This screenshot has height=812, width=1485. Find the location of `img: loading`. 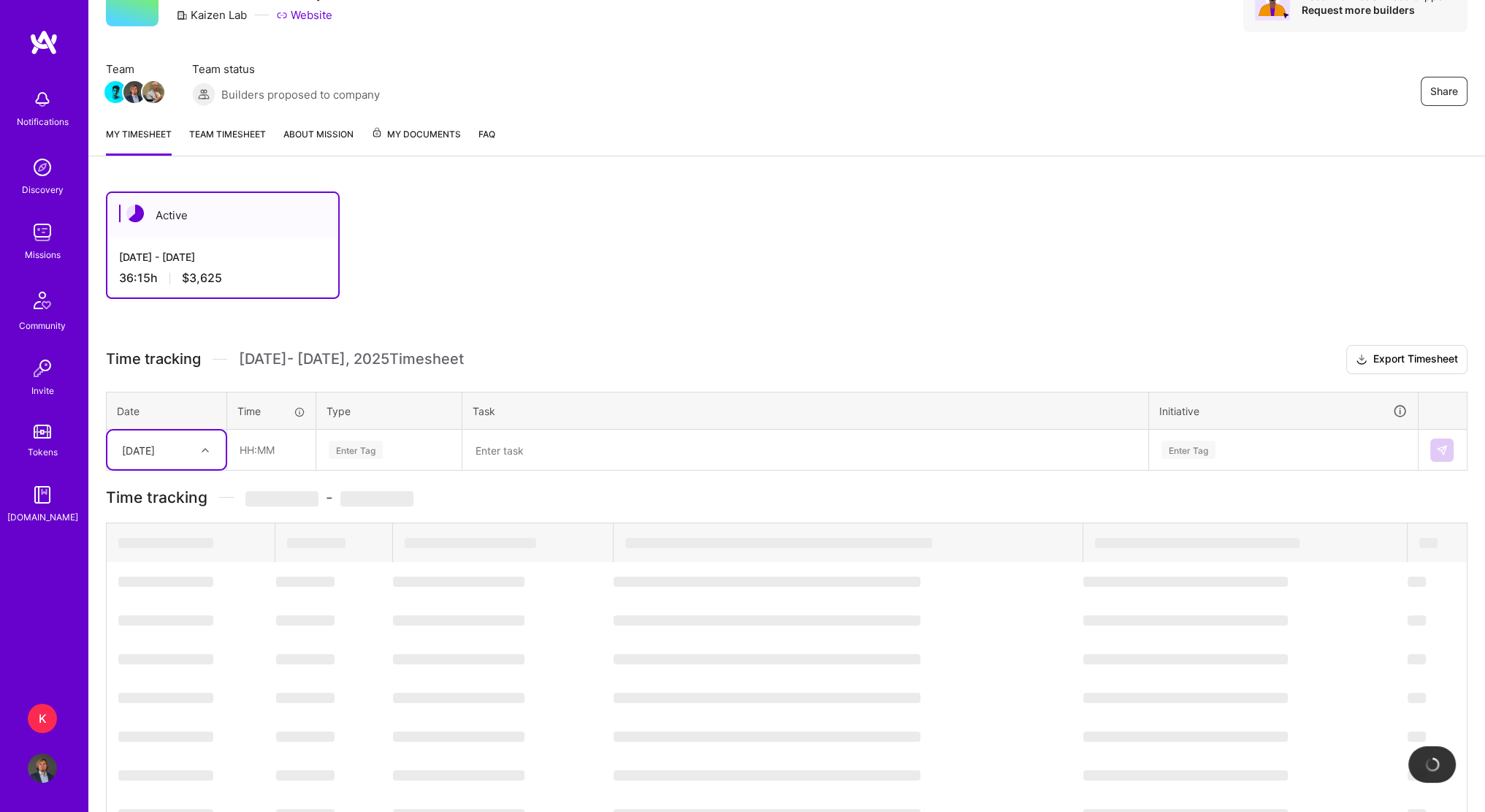

img: loading is located at coordinates (1432, 764).